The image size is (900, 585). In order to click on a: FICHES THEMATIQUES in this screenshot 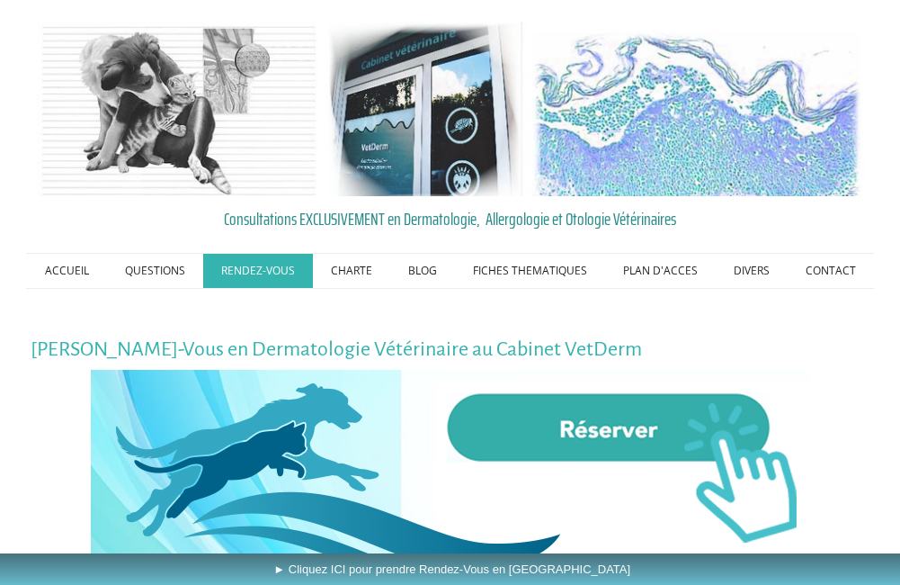, I will do `click(530, 271)`.